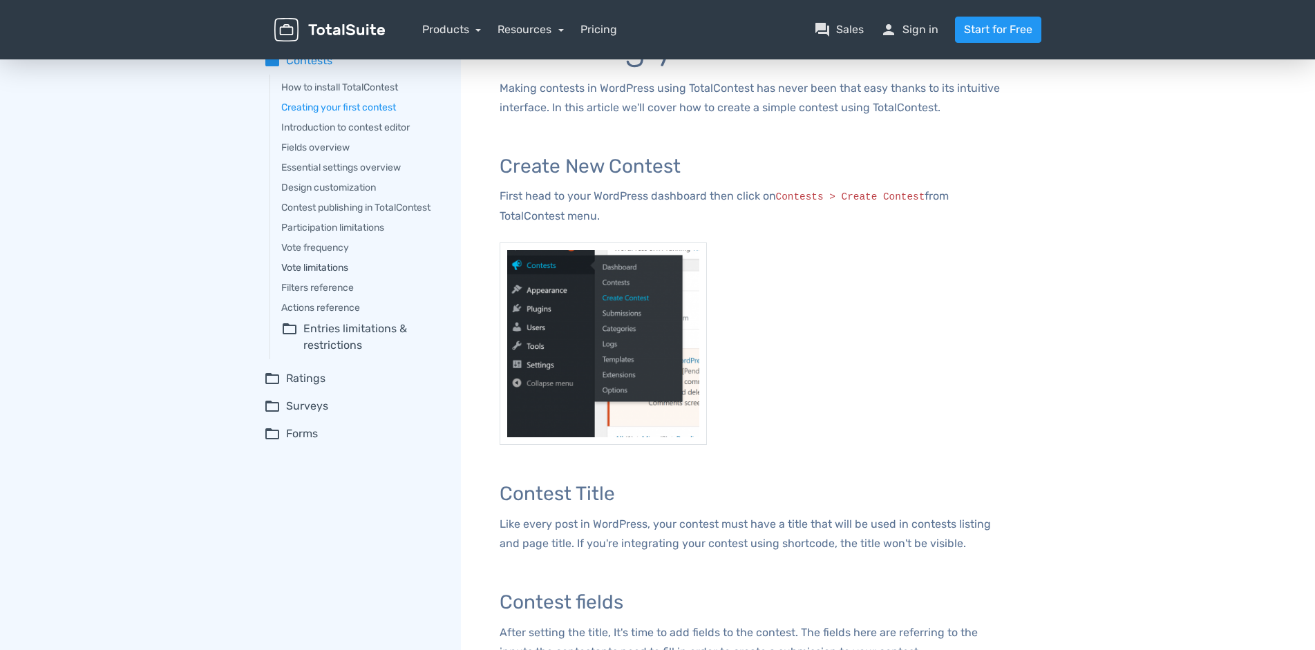 This screenshot has width=1315, height=650. What do you see at coordinates (330, 30) in the screenshot?
I see `img: TotalSuite for WordPress` at bounding box center [330, 30].